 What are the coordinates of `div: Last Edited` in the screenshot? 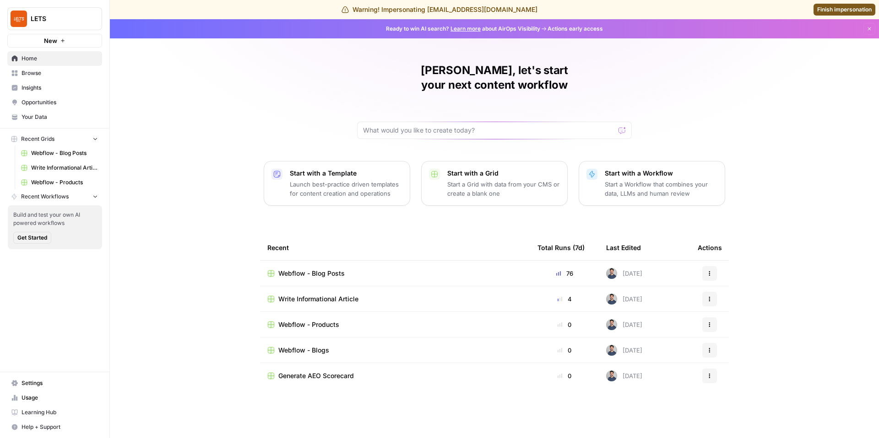 It's located at (623, 248).